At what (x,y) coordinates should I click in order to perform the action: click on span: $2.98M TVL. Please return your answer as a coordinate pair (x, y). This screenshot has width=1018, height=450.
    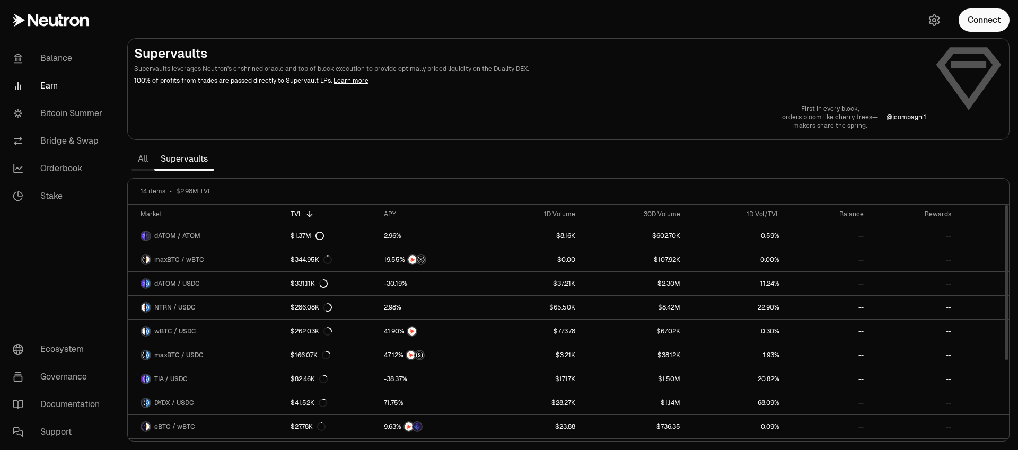
    Looking at the image, I should click on (193, 191).